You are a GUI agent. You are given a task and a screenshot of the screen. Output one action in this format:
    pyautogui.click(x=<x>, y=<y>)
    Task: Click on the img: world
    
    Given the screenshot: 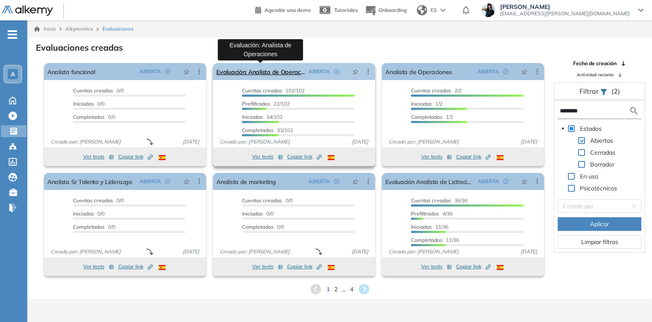 What is the action you would take?
    pyautogui.click(x=422, y=10)
    